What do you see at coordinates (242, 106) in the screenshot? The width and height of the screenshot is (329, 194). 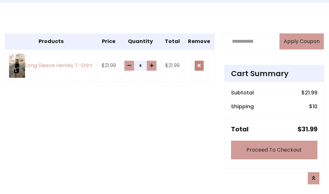 I see `h6: Shipping` at bounding box center [242, 106].